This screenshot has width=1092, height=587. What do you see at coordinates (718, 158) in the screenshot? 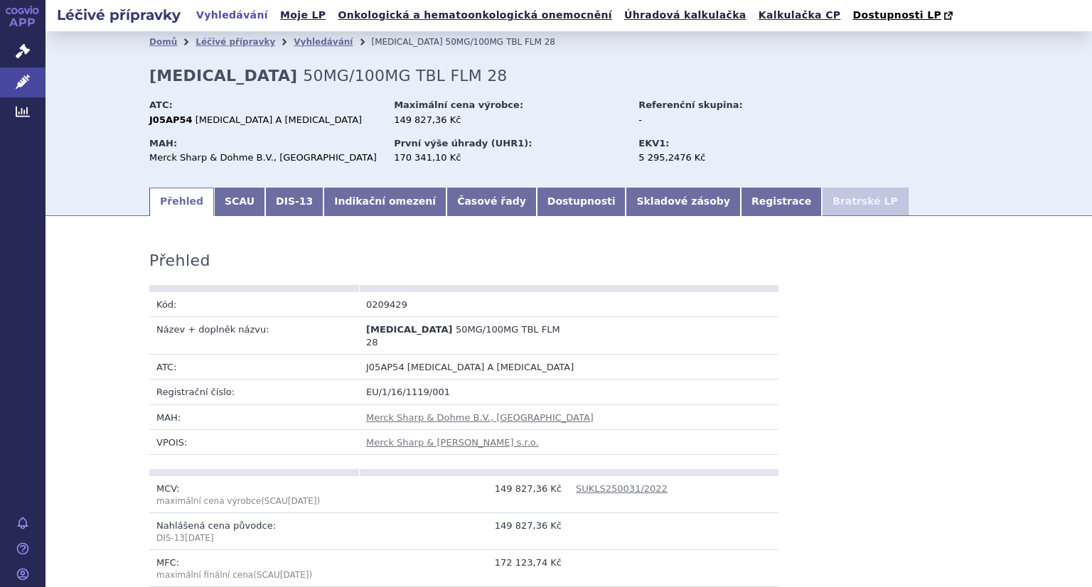
I see `div: 5 295,2476 Kč` at bounding box center [718, 158].